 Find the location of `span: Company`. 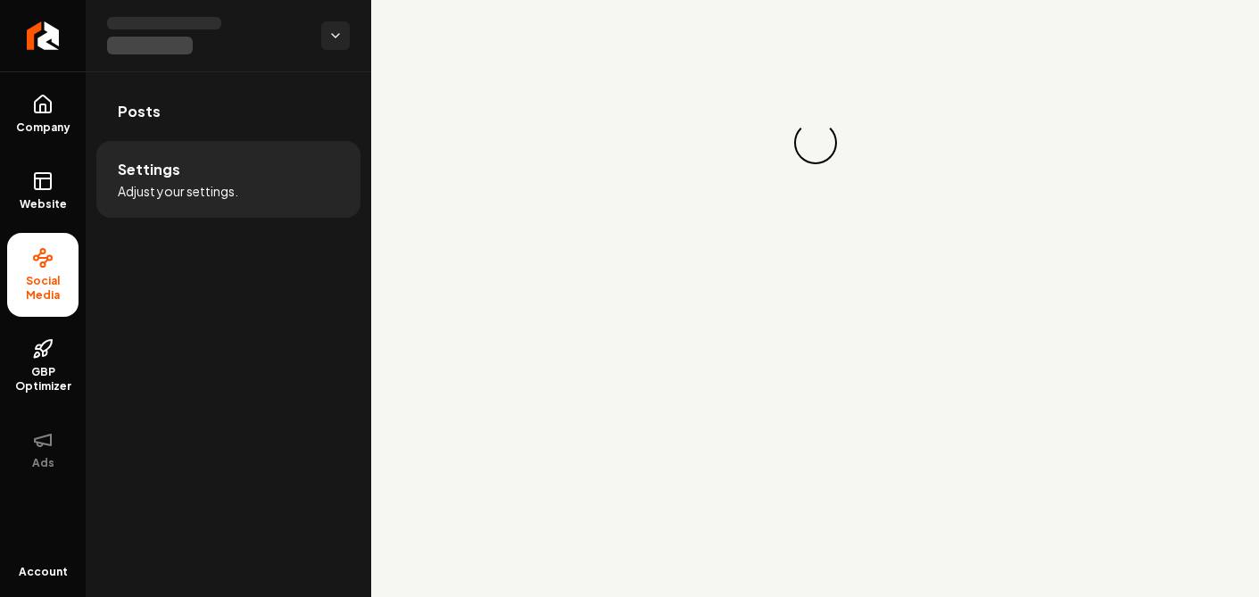

span: Company is located at coordinates (43, 128).